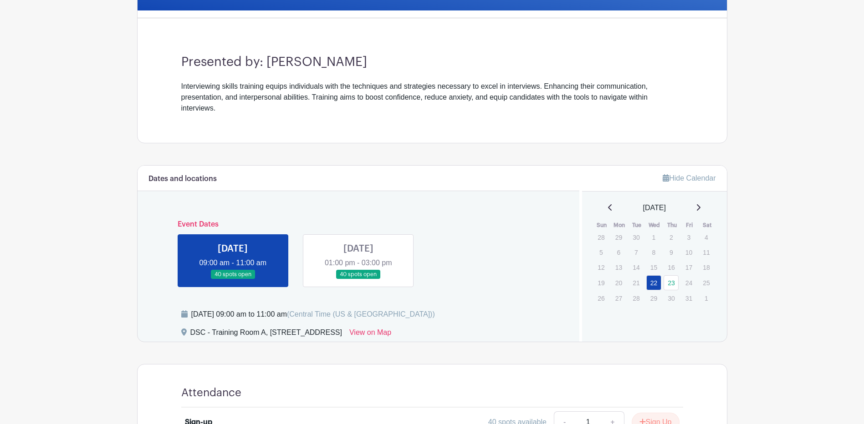 This screenshot has width=864, height=424. Describe the element at coordinates (671, 283) in the screenshot. I see `a: 23` at that location.